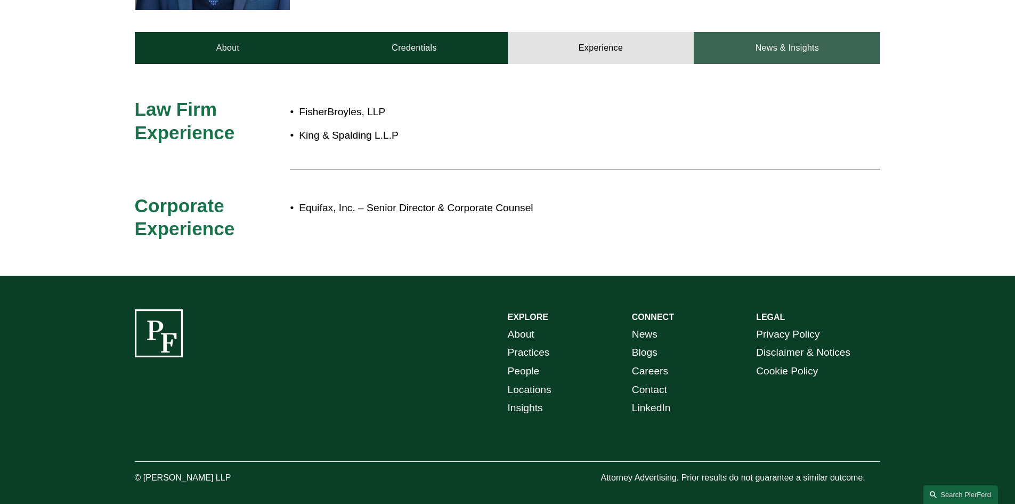 The height and width of the screenshot is (504, 1015). Describe the element at coordinates (650, 389) in the screenshot. I see `a: Contact` at that location.